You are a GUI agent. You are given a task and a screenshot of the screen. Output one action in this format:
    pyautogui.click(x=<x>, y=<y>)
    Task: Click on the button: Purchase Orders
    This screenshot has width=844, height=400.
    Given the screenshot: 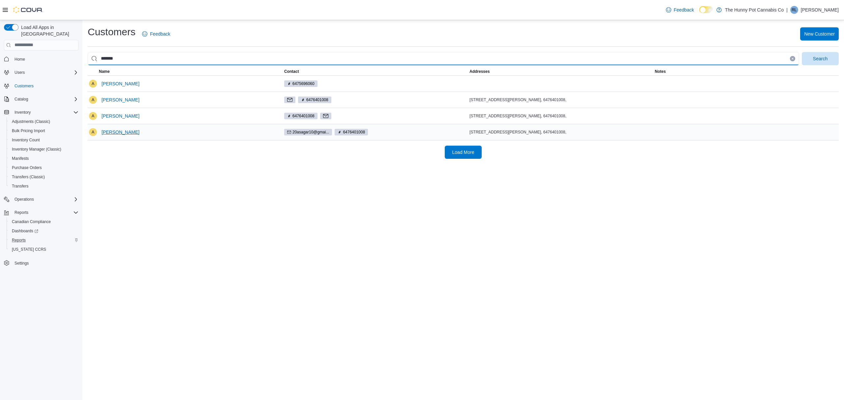 What is the action you would take?
    pyautogui.click(x=44, y=168)
    